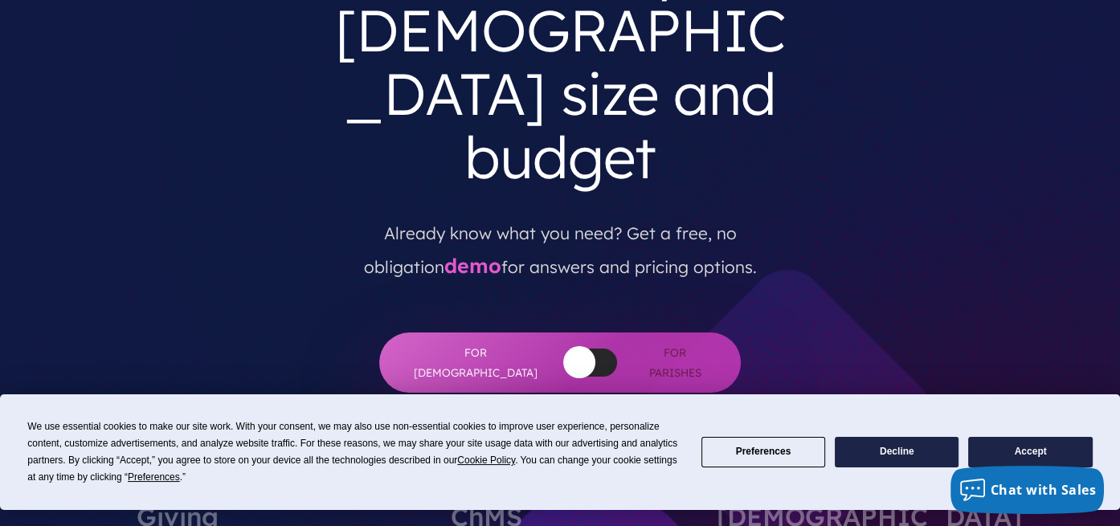 This screenshot has width=1120, height=526. Describe the element at coordinates (763, 452) in the screenshot. I see `button: Preferences` at that location.